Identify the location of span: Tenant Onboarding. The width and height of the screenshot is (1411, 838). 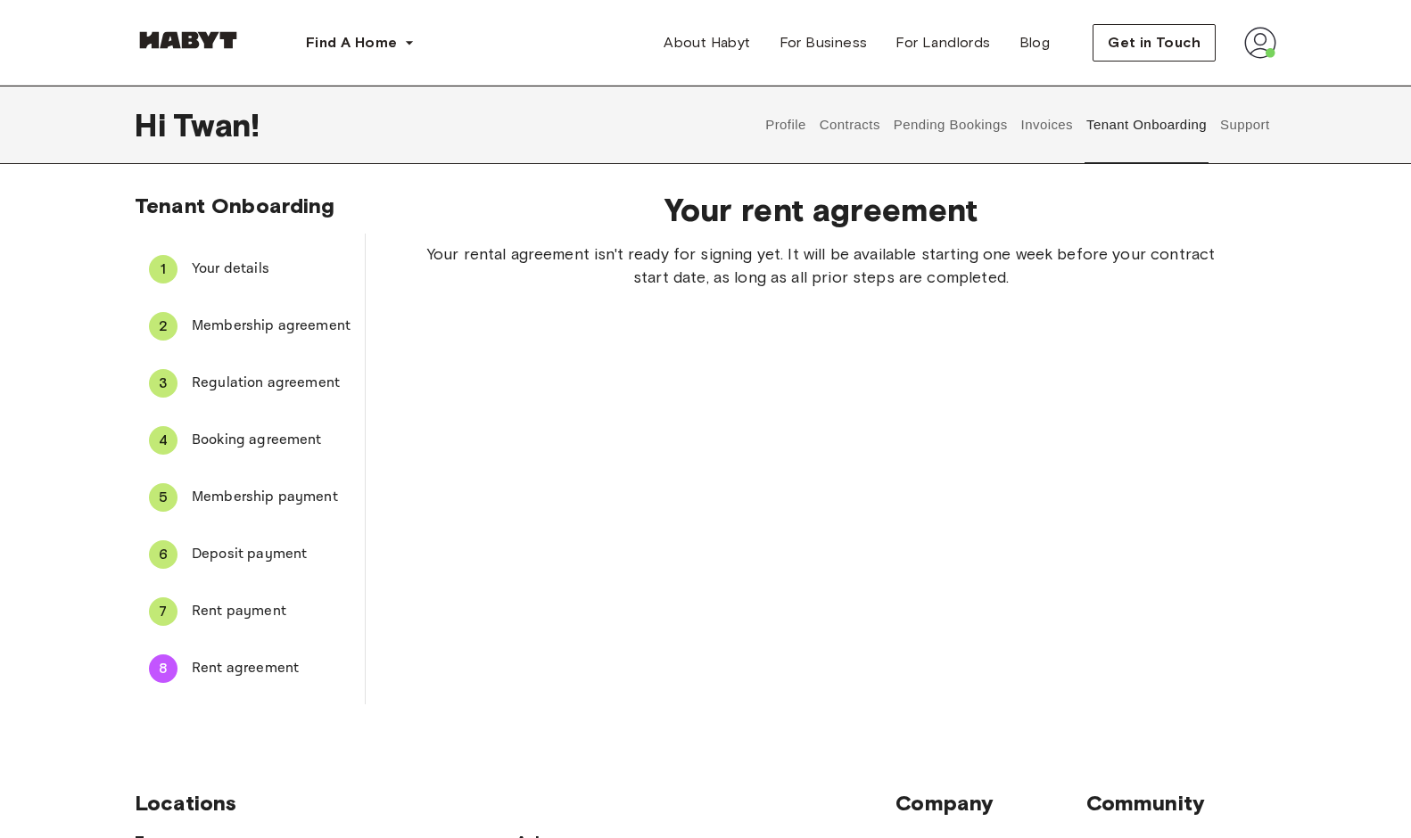
(235, 205).